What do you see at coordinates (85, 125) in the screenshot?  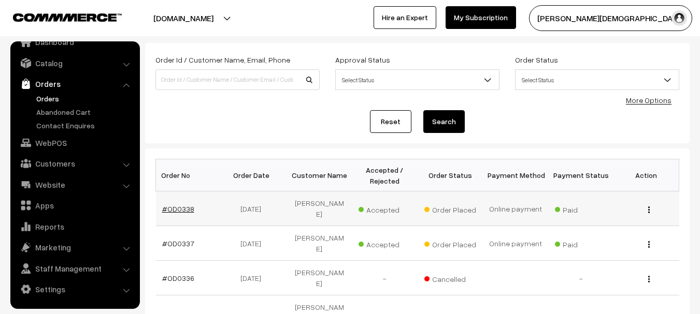 I see `a: Contact Enquires` at bounding box center [85, 125].